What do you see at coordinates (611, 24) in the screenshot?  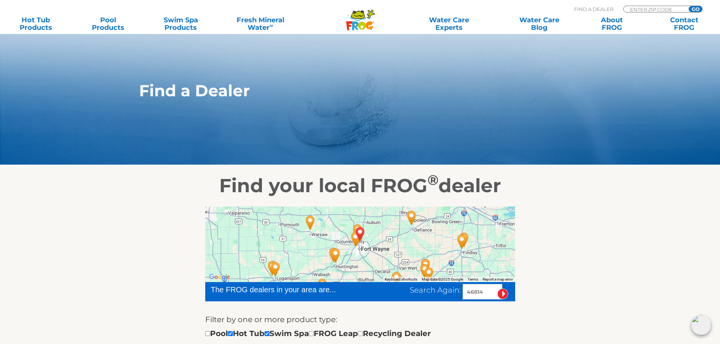 I see `a: AboutFROG` at bounding box center [611, 24].